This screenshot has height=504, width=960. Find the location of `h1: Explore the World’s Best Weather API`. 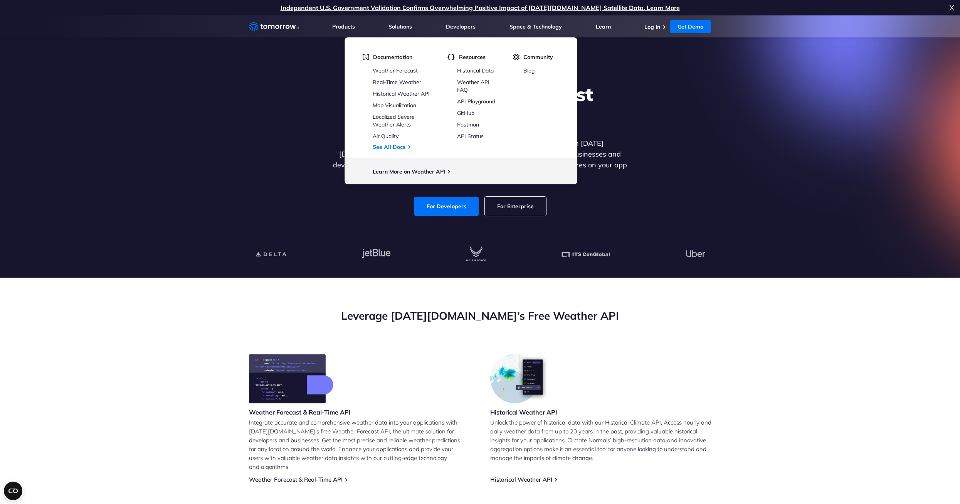

h1: Explore the World’s Best Weather API is located at coordinates (480, 106).